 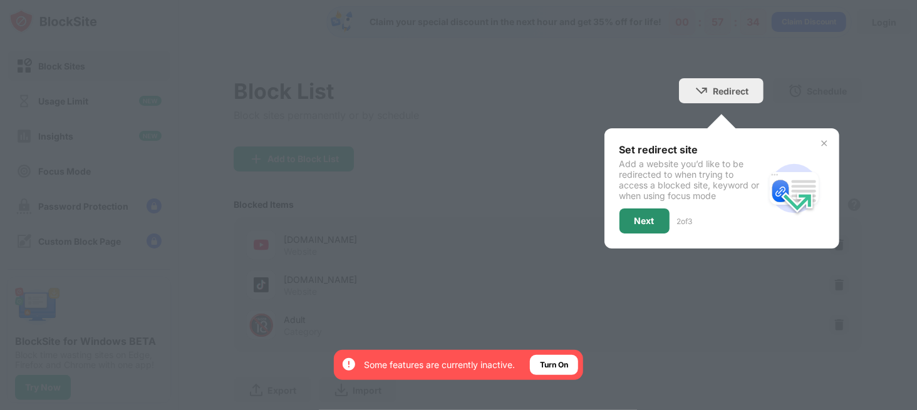 I want to click on div: Redirect, so click(x=730, y=91).